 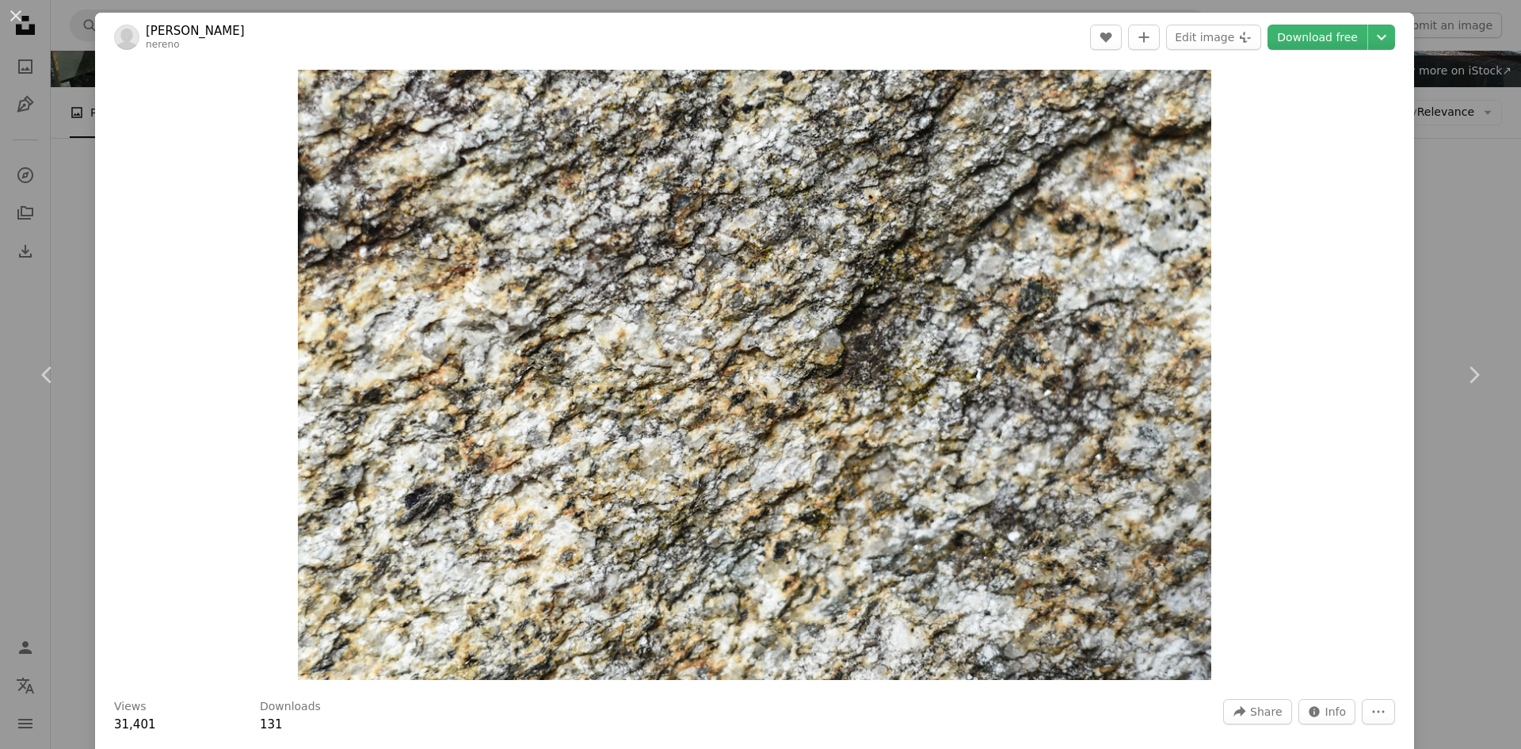 What do you see at coordinates (1266, 711) in the screenshot?
I see `span: Share` at bounding box center [1266, 711].